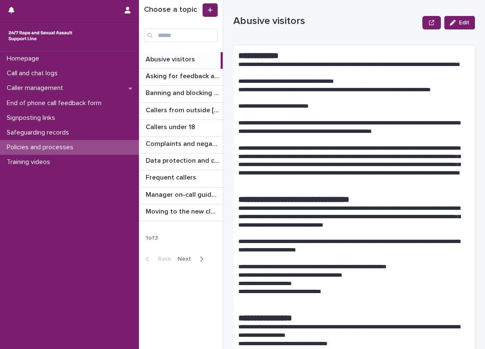  What do you see at coordinates (180, 35) in the screenshot?
I see `div: Search` at bounding box center [180, 35].